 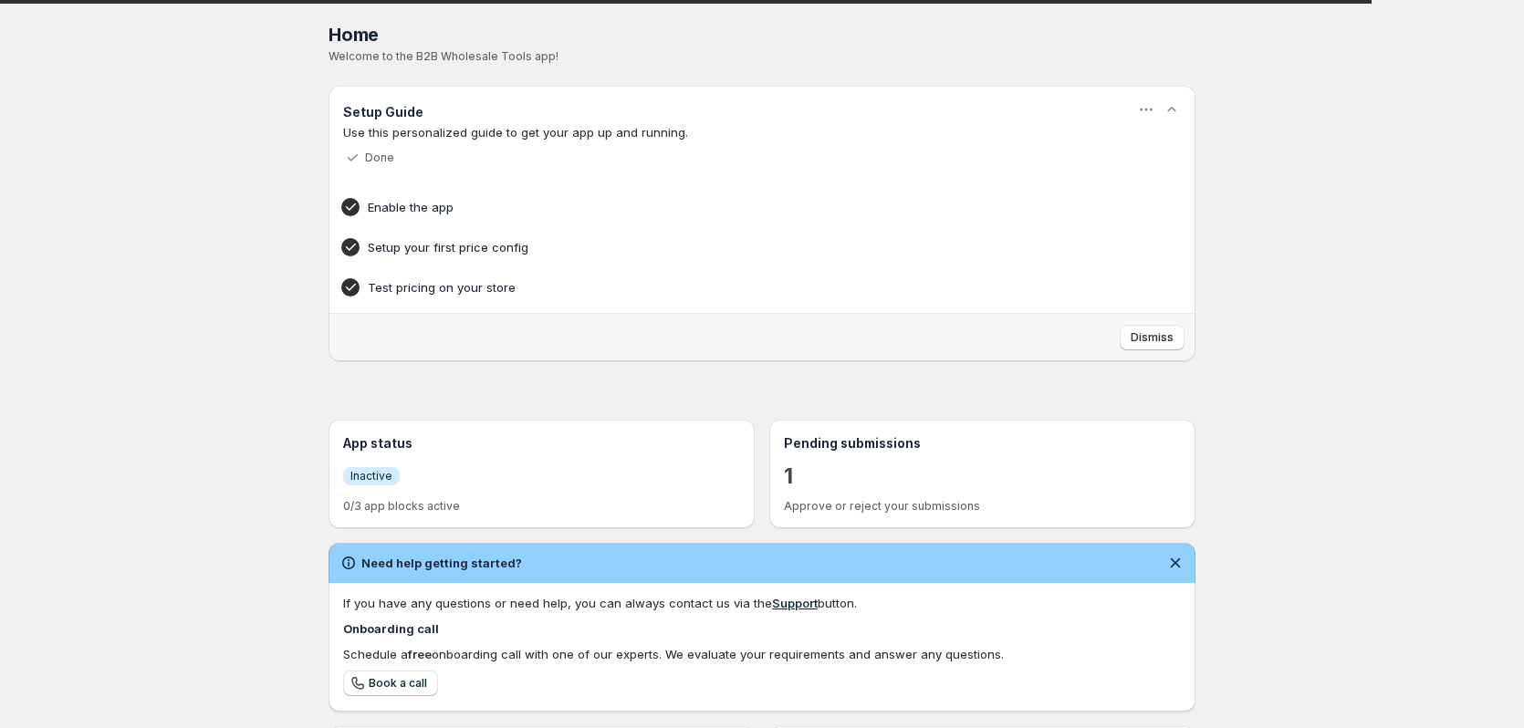 I want to click on h3: Pending submissions, so click(x=982, y=444).